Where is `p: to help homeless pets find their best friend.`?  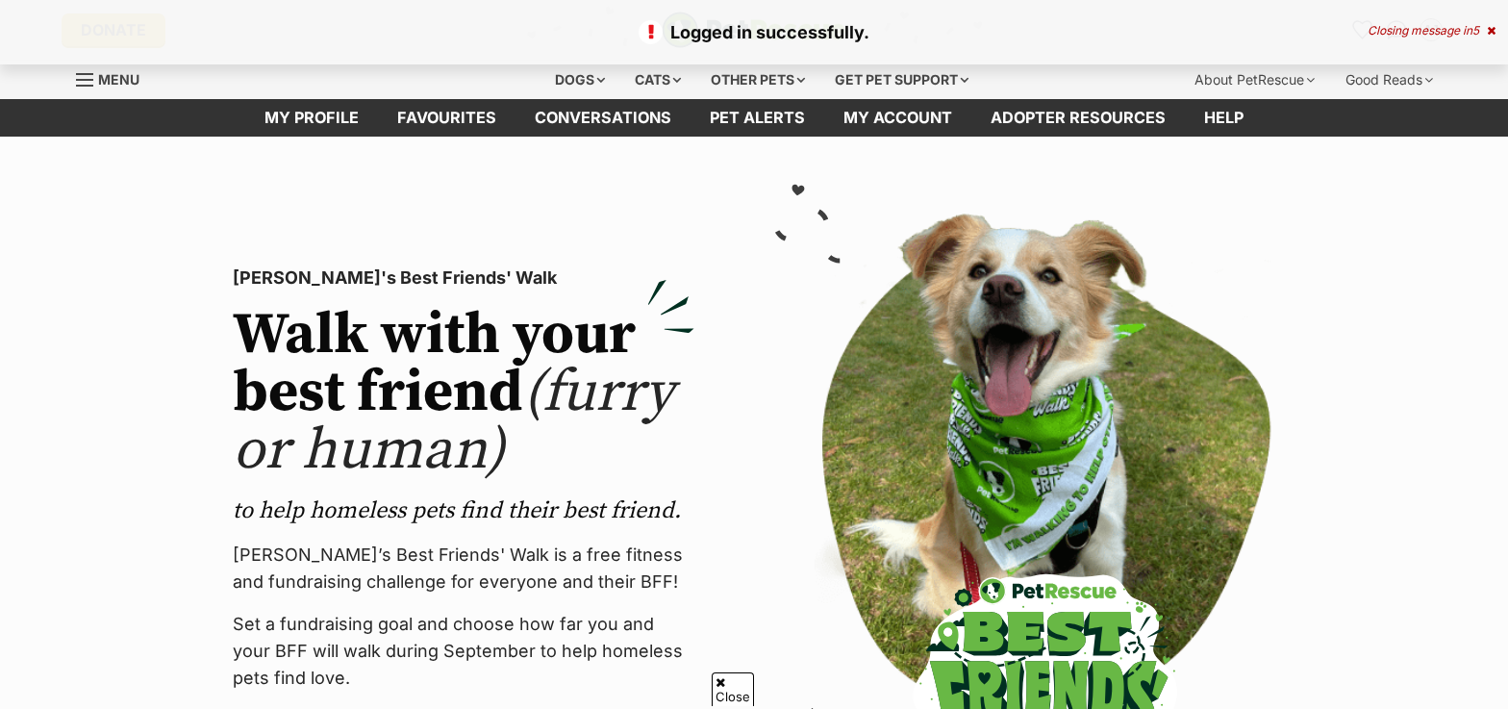 p: to help homeless pets find their best friend. is located at coordinates (463, 511).